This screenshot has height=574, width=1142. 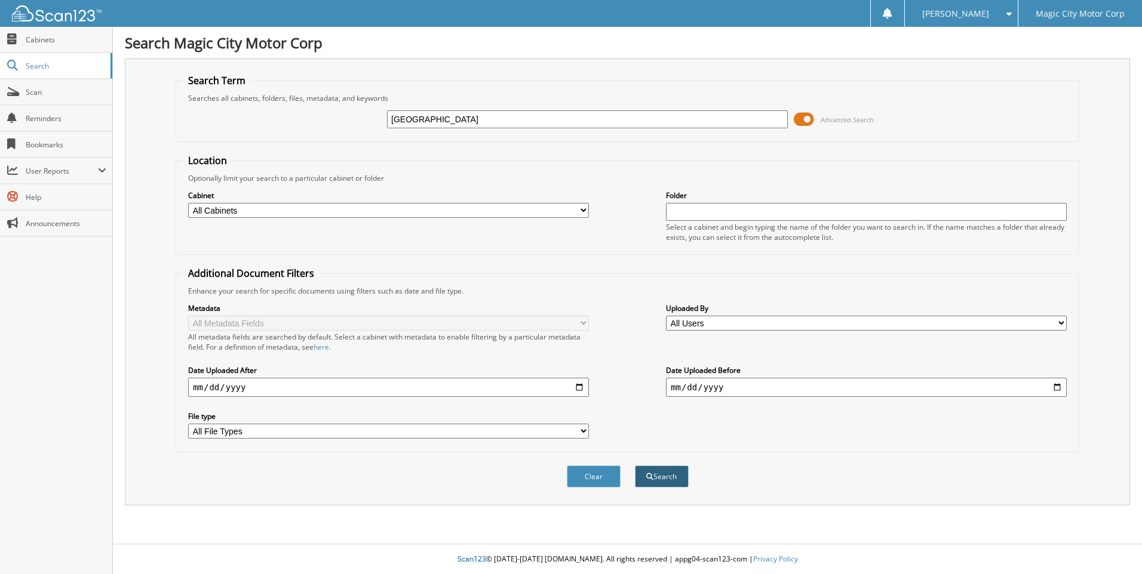 What do you see at coordinates (866, 388) in the screenshot?
I see `input: end` at bounding box center [866, 388].